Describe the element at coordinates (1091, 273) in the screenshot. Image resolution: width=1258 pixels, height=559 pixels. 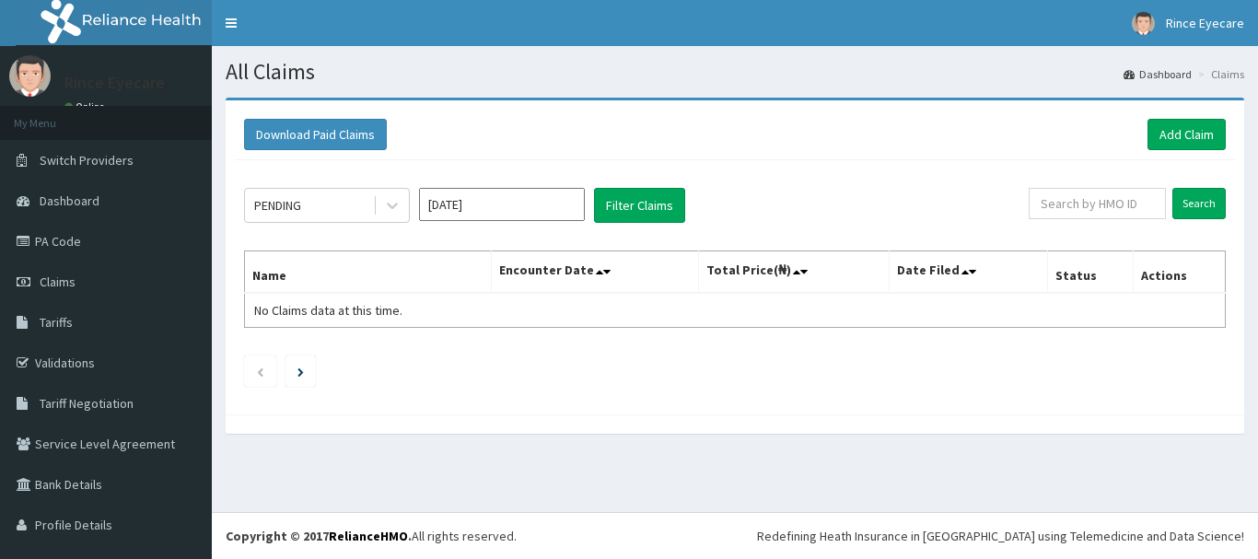
I see `th: Status` at that location.